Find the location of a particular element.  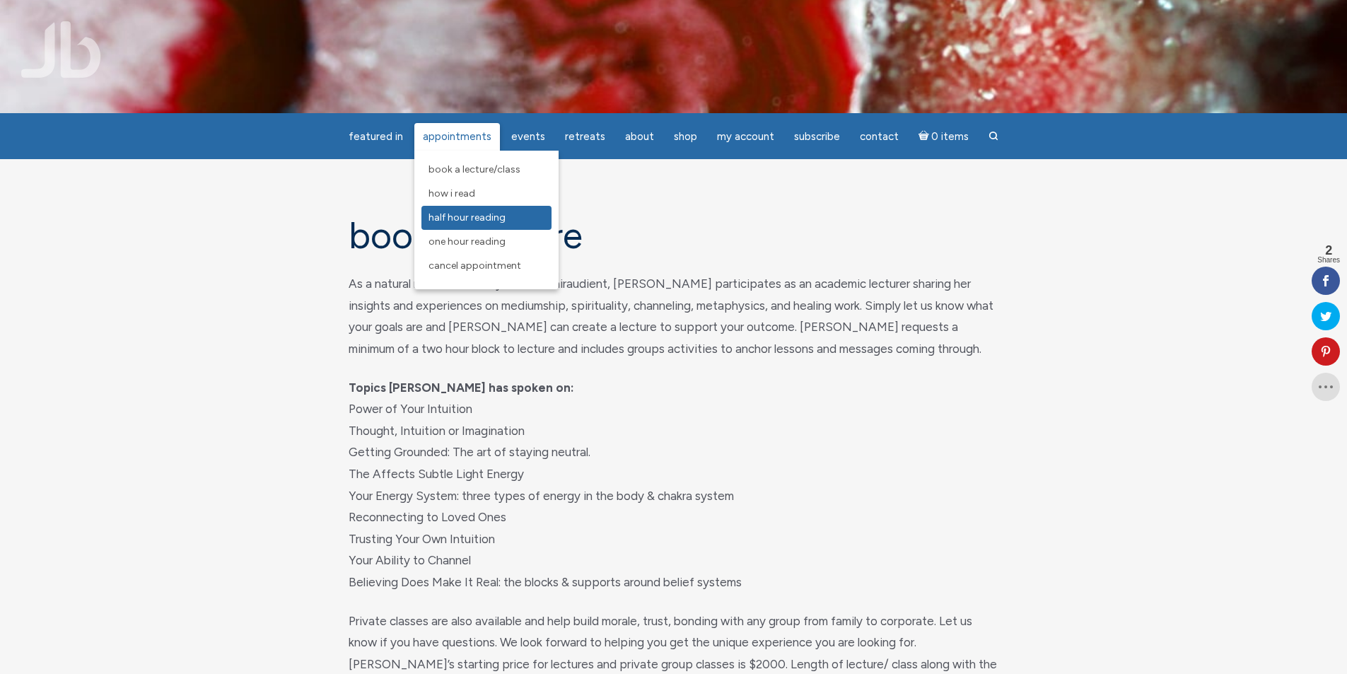

span: Events is located at coordinates (528, 136).